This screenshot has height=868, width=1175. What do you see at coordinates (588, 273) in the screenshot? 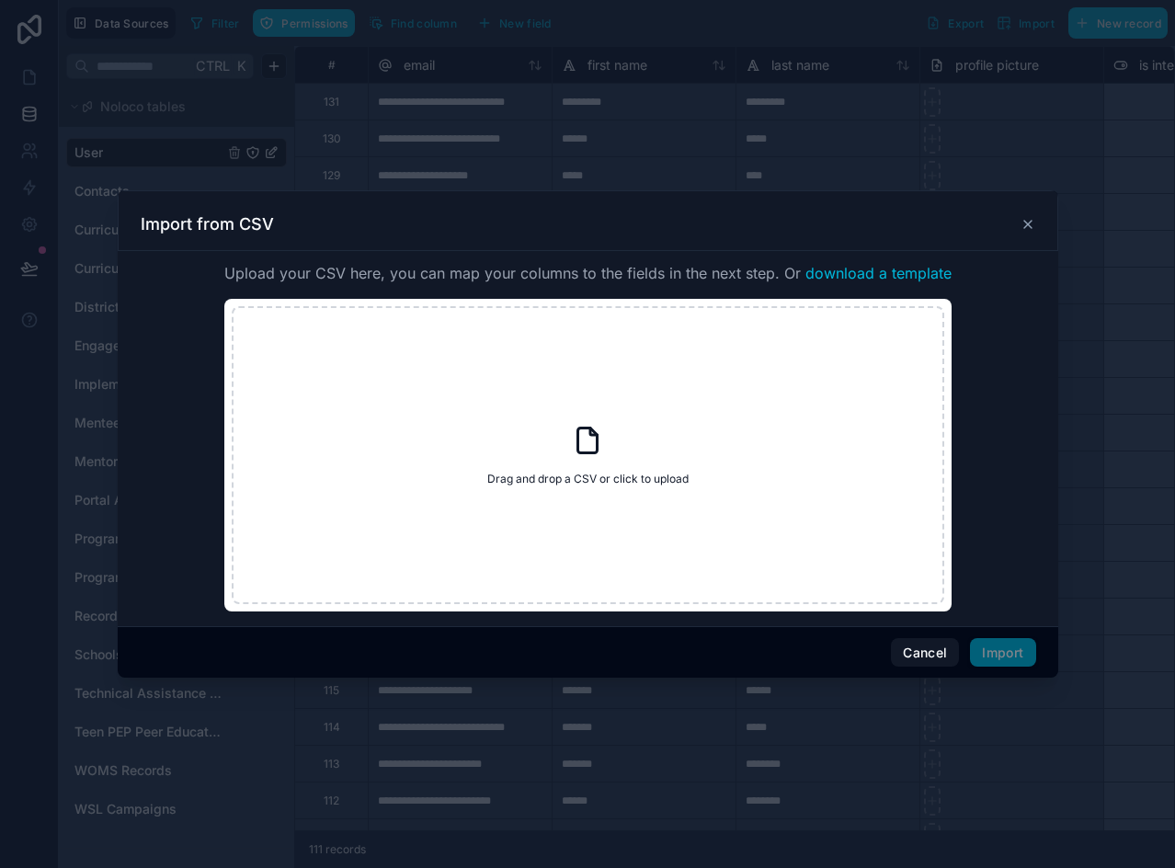
I see `span: Upload your CSV here, you can map your columns to the fields in the next step. Or` at bounding box center [588, 273].